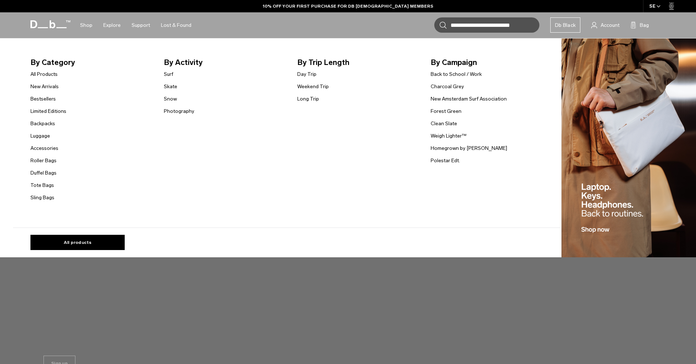 This screenshot has width=696, height=364. Describe the element at coordinates (42, 185) in the screenshot. I see `a: Tote Bags` at that location.